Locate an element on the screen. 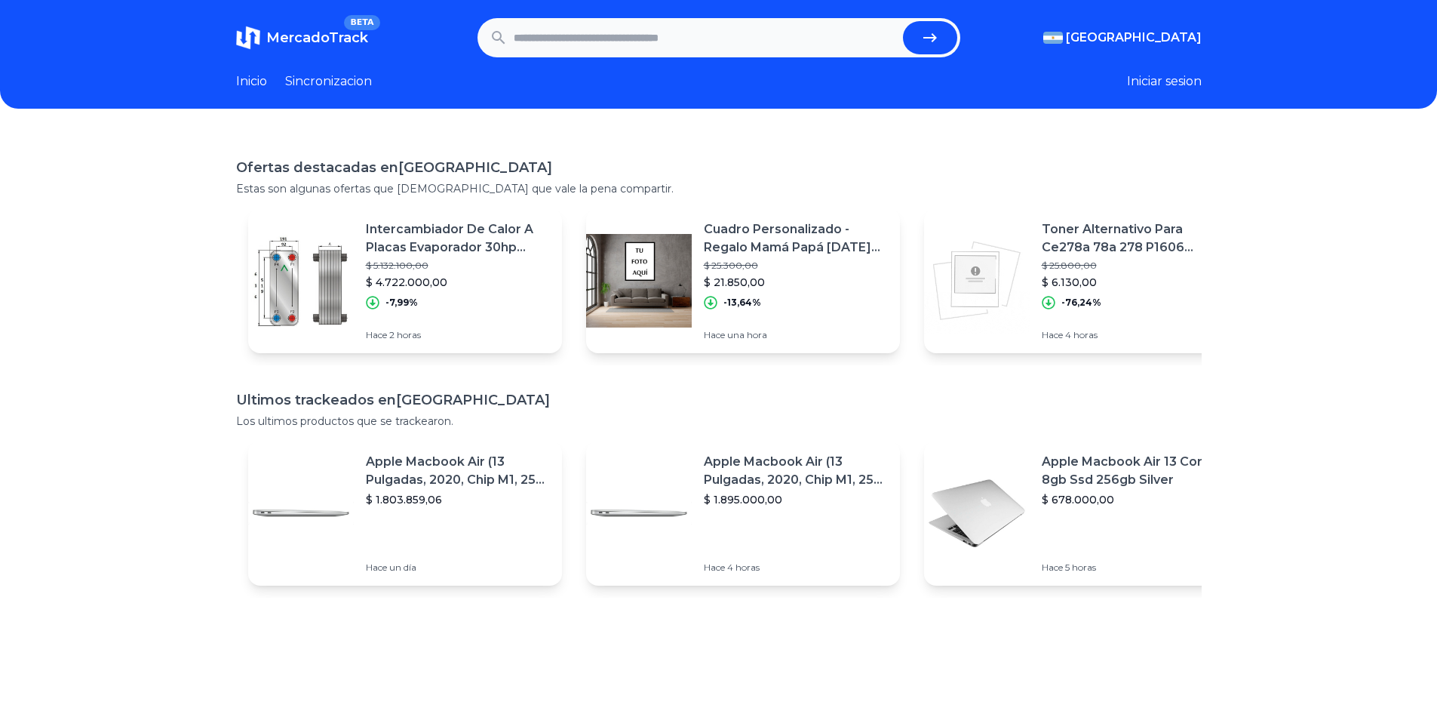 The height and width of the screenshot is (708, 1437). p: $ 21.850,00 is located at coordinates (796, 282).